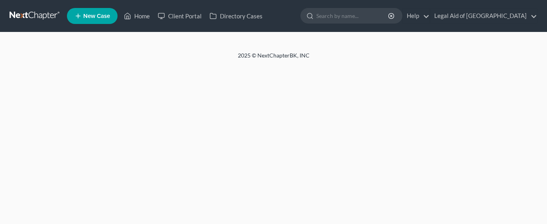 Image resolution: width=547 pixels, height=224 pixels. I want to click on a: Home, so click(137, 16).